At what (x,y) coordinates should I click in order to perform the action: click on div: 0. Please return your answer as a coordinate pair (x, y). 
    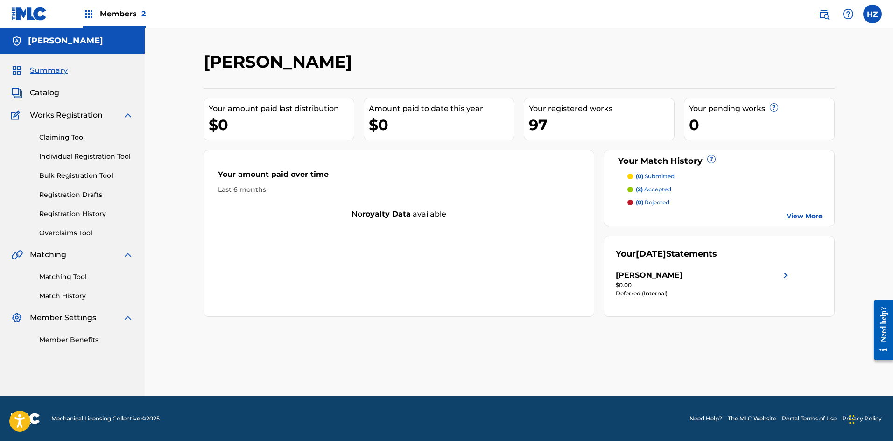
    Looking at the image, I should click on (761, 125).